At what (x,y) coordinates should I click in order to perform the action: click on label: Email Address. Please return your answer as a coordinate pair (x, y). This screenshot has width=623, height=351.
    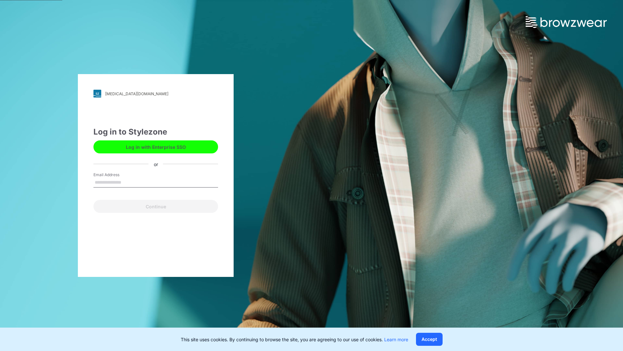
    Looking at the image, I should click on (116, 175).